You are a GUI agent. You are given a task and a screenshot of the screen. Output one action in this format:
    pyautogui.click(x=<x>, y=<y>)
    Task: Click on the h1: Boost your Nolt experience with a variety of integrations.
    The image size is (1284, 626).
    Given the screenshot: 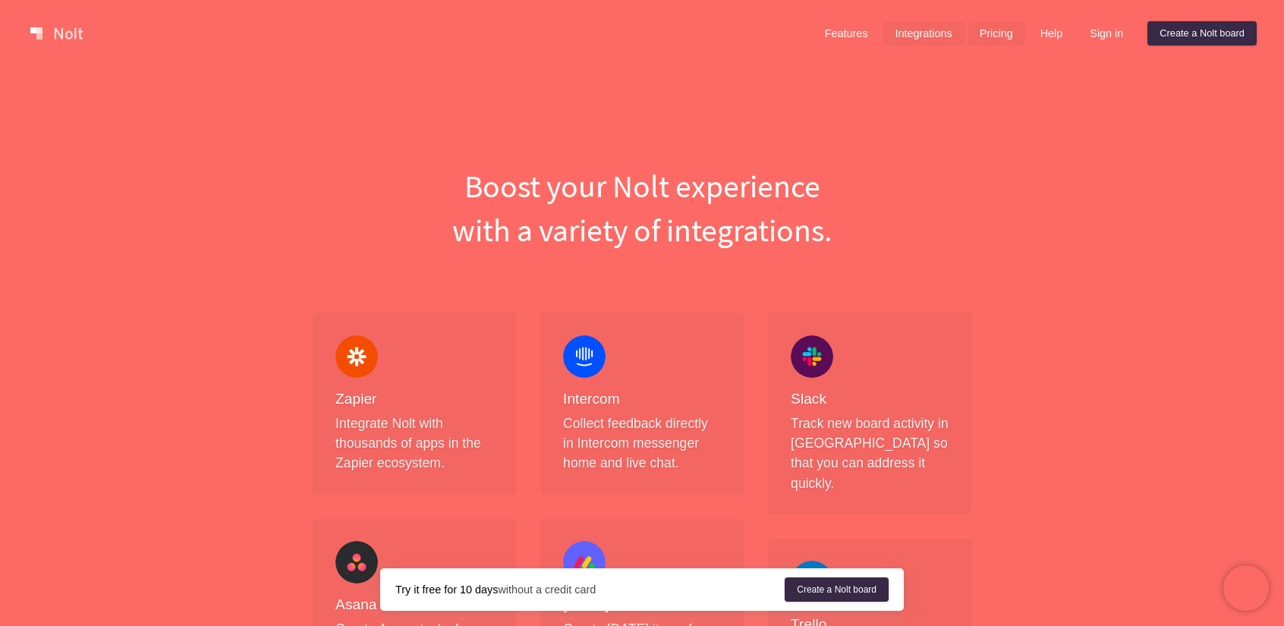 What is the action you would take?
    pyautogui.click(x=642, y=208)
    